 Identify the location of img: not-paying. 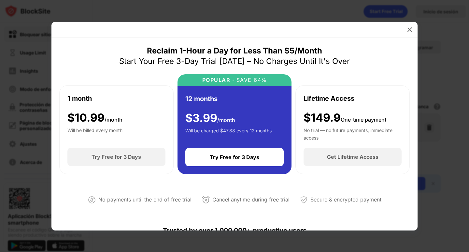
(92, 200).